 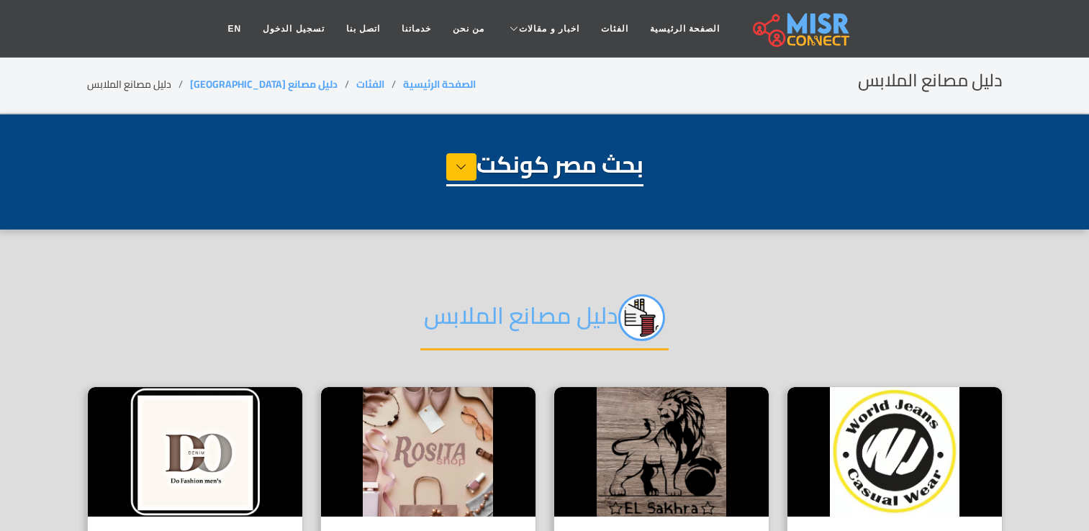 What do you see at coordinates (895, 452) in the screenshot?
I see `img: مصنع عالم الجينز السوري` at bounding box center [895, 452].